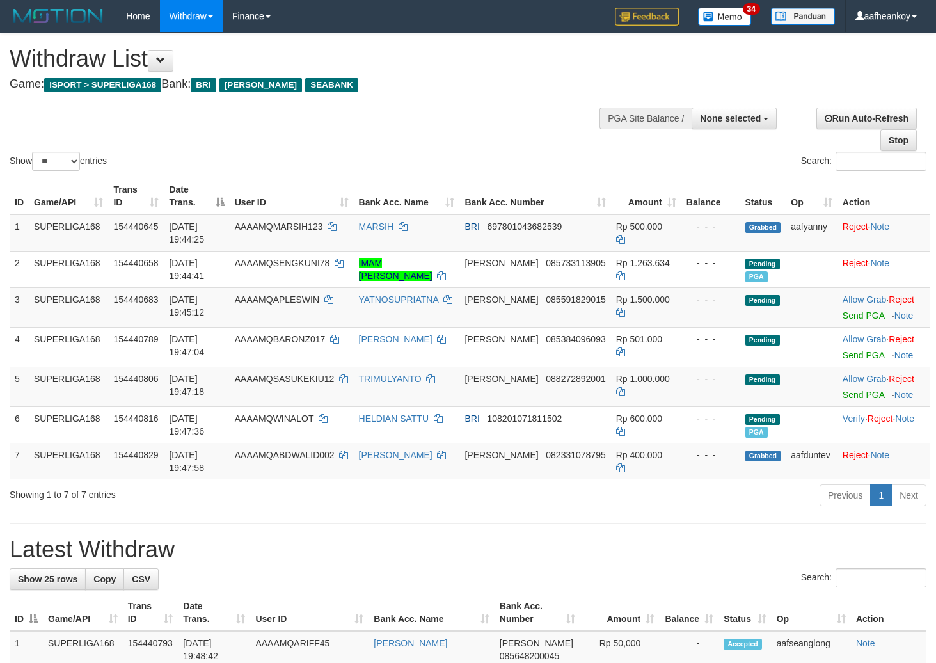  Describe the element at coordinates (19, 307) in the screenshot. I see `td: 3` at that location.